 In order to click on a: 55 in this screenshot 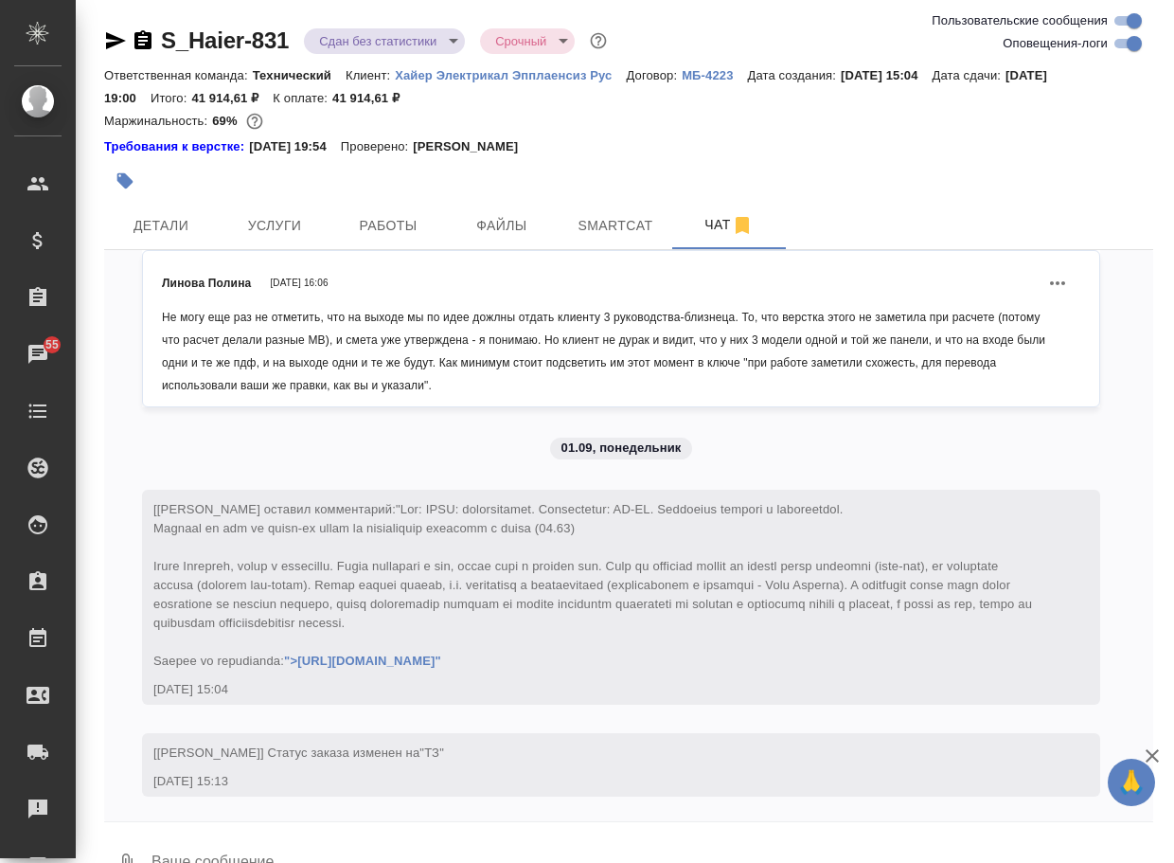, I will do `click(38, 354)`.